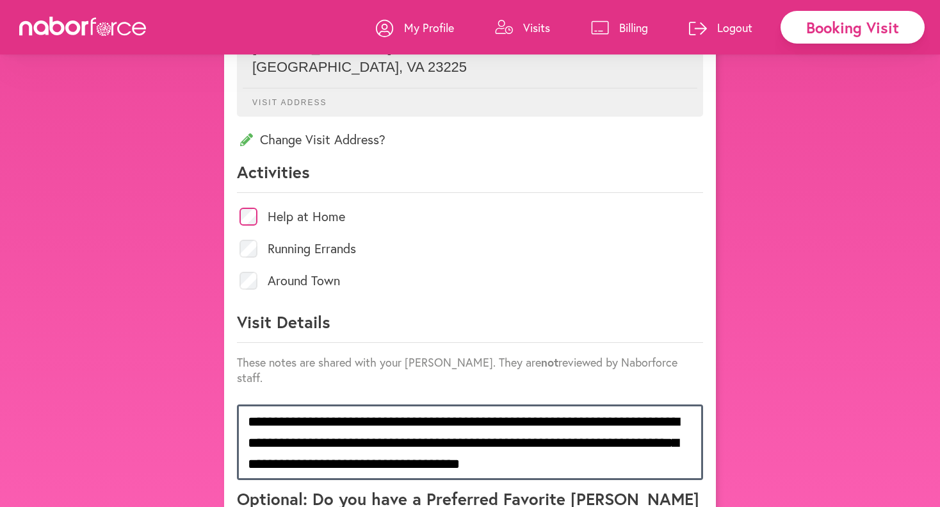 The height and width of the screenshot is (507, 940). What do you see at coordinates (537, 28) in the screenshot?
I see `p: Visits` at bounding box center [537, 28].